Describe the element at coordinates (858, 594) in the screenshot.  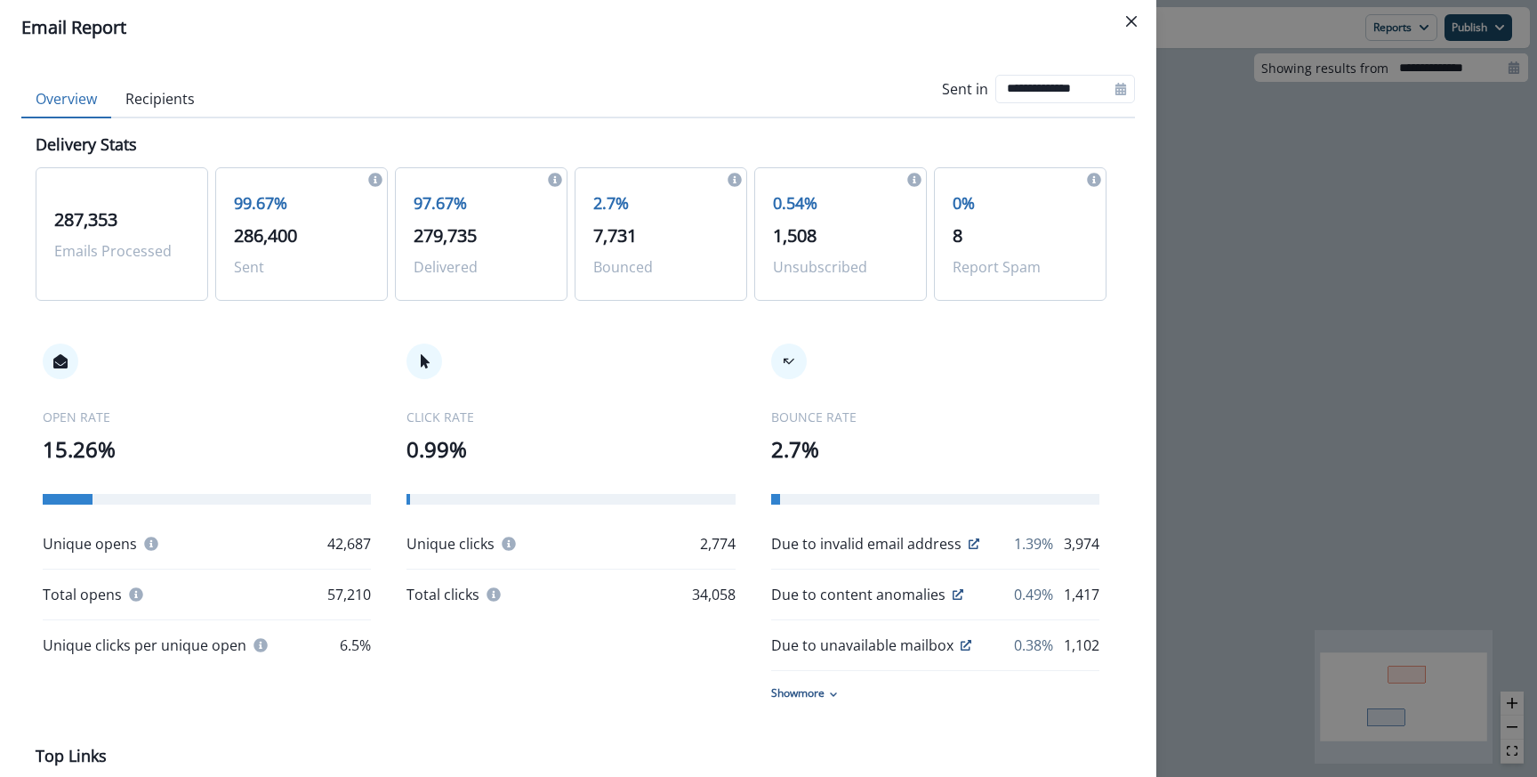
I see `p: Due to content anomalies` at that location.